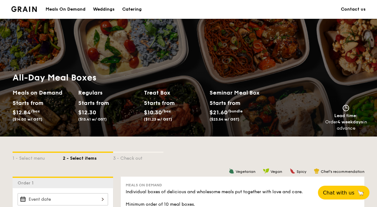 The image size is (377, 207). I want to click on span: Spicy, so click(301, 172).